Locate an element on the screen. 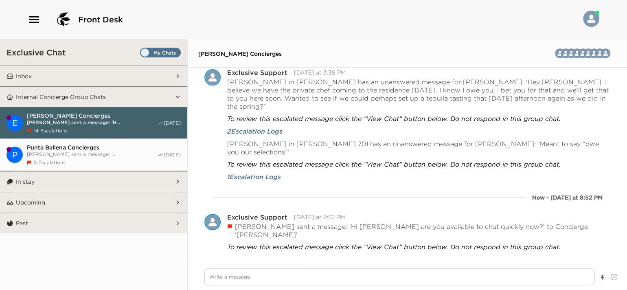 Image resolution: width=627 pixels, height=290 pixels. span: 2 Escalation Logs is located at coordinates (255, 131).